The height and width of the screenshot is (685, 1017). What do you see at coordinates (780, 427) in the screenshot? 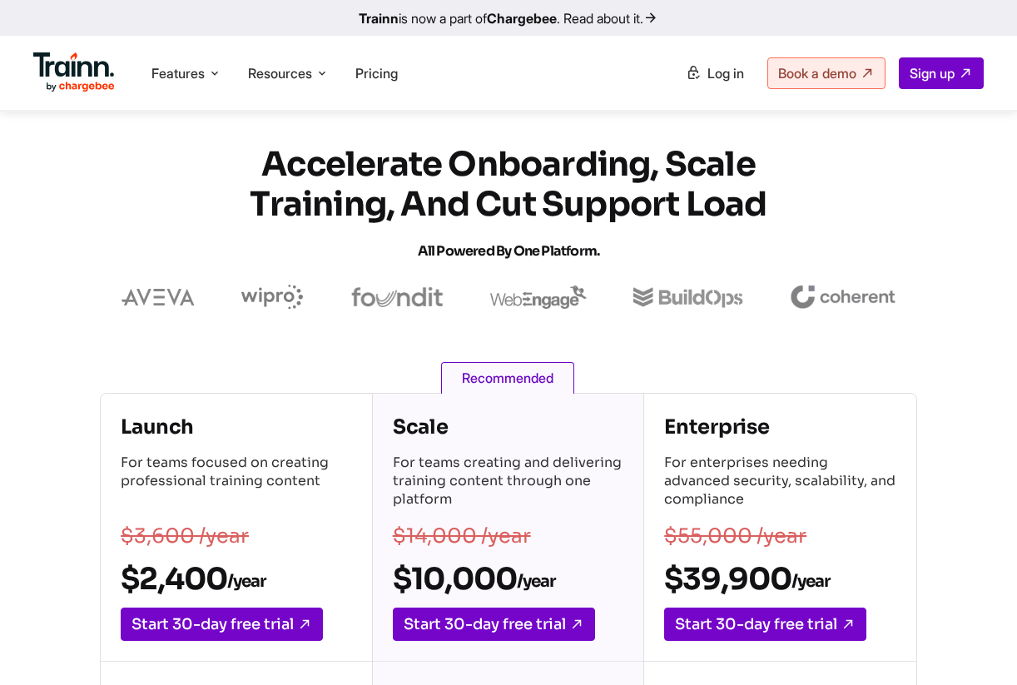
I see `h4: Enterprise` at bounding box center [780, 427].